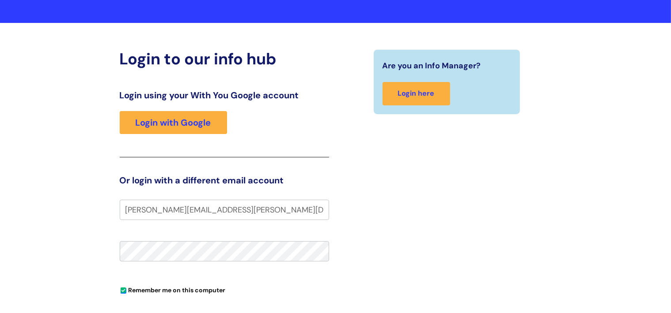  I want to click on h3: Or login with a different email account, so click(224, 181).